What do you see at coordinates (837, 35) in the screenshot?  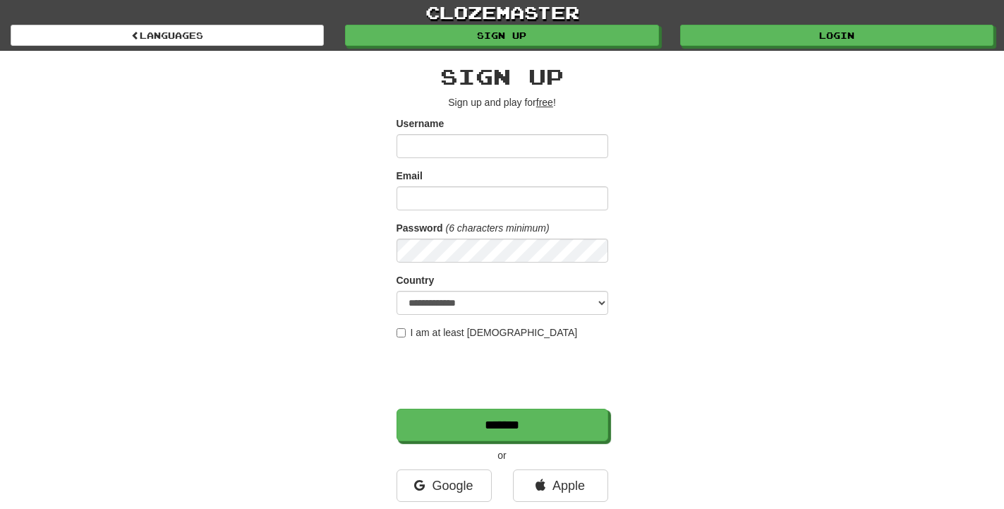 I see `a: Login` at bounding box center [837, 35].